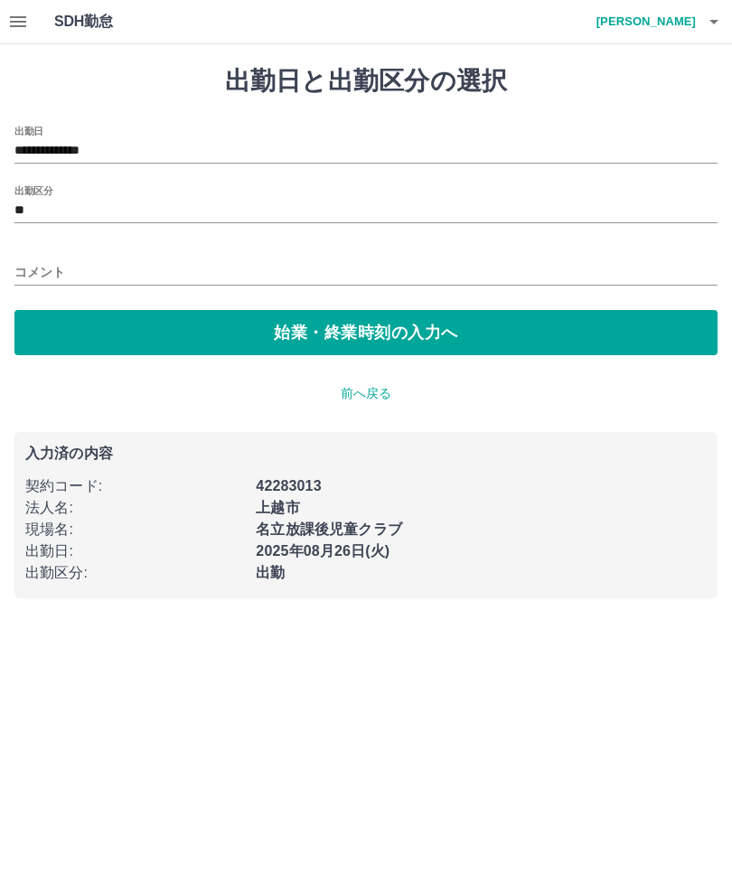  What do you see at coordinates (135, 573) in the screenshot?
I see `p: 出勤区分 :` at bounding box center [135, 573].